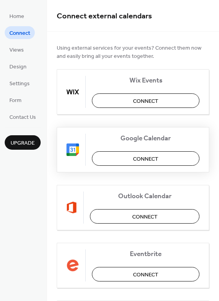 The height and width of the screenshot is (301, 219). I want to click on span: Views, so click(16, 50).